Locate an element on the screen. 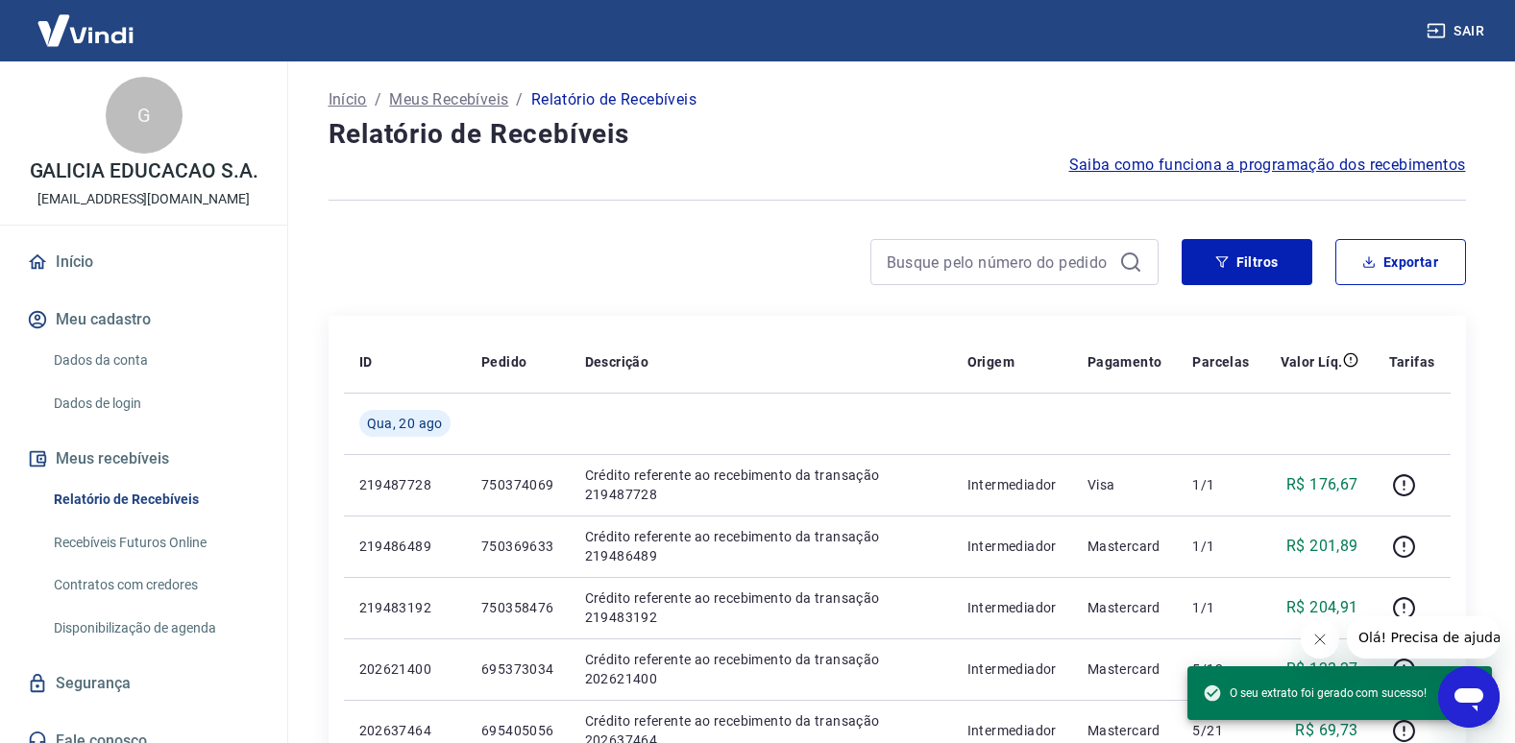 This screenshot has width=1515, height=743. p: Início is located at coordinates (348, 100).